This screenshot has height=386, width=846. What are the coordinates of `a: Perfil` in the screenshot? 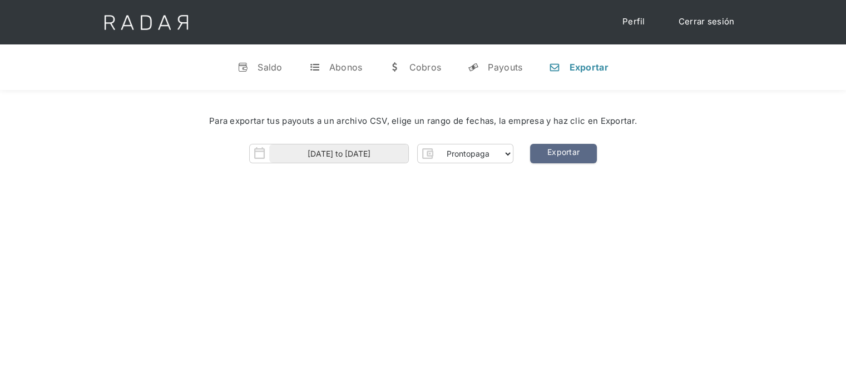 It's located at (633, 22).